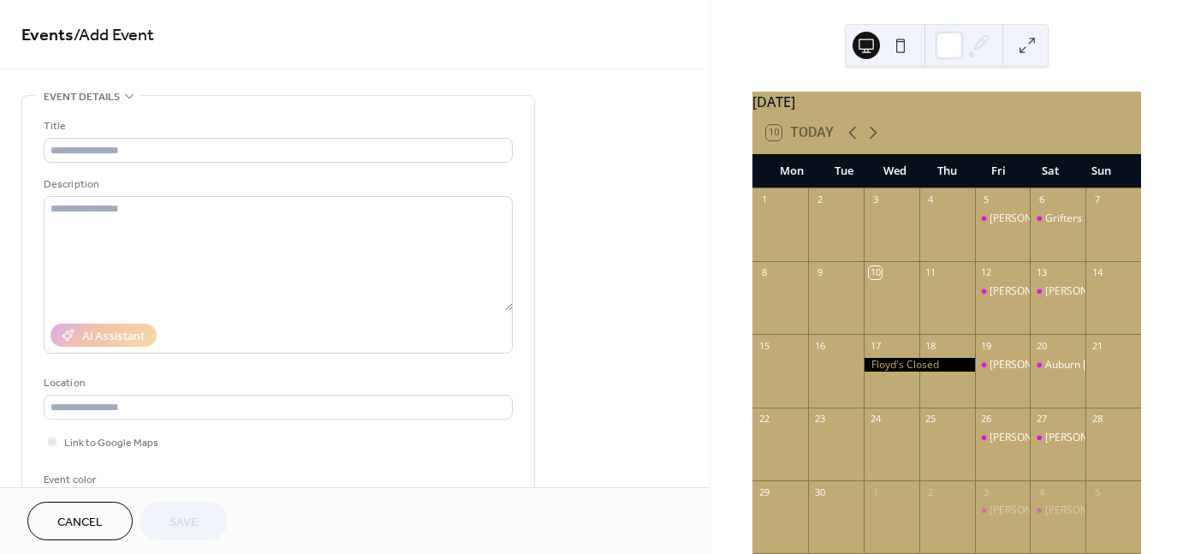 The height and width of the screenshot is (554, 1183). What do you see at coordinates (843, 171) in the screenshot?
I see `div: Tue` at bounding box center [843, 171].